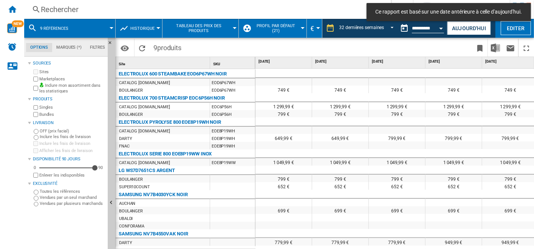 The height and width of the screenshot is (249, 534). Describe the element at coordinates (39, 48) in the screenshot. I see `md-tab-item: Options` at that location.